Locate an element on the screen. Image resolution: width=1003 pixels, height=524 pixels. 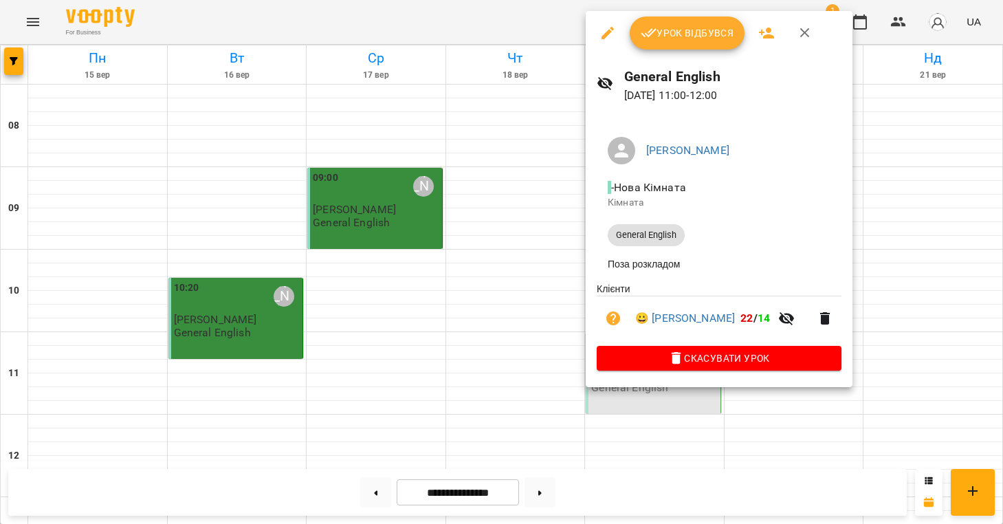
span: 14 is located at coordinates (764, 318).